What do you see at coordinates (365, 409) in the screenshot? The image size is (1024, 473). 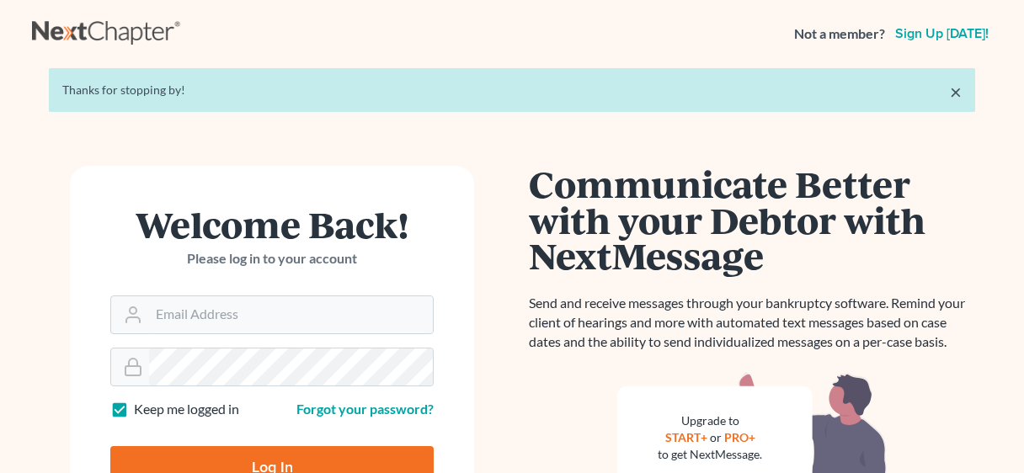 I see `a: Forgot your password?` at bounding box center [365, 409].